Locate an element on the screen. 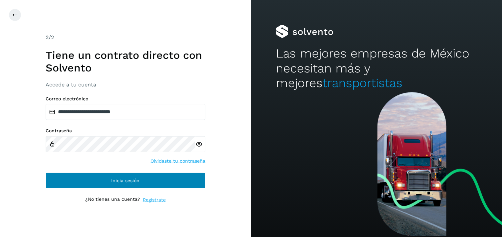 The height and width of the screenshot is (237, 502). span: transportistas is located at coordinates (362, 83).